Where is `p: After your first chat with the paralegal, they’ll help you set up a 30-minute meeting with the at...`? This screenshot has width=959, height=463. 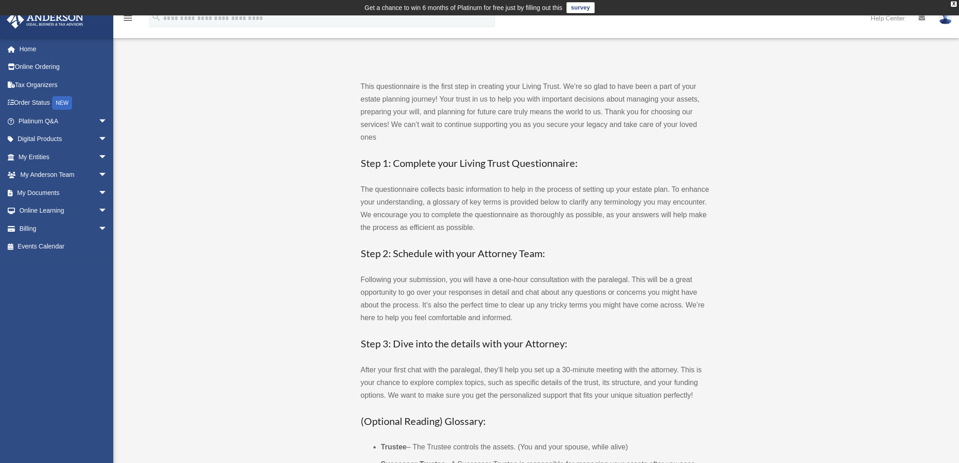
p: After your first chat with the paralegal, they’ll help you set up a 30-minute meeting with the at... is located at coordinates (535, 382).